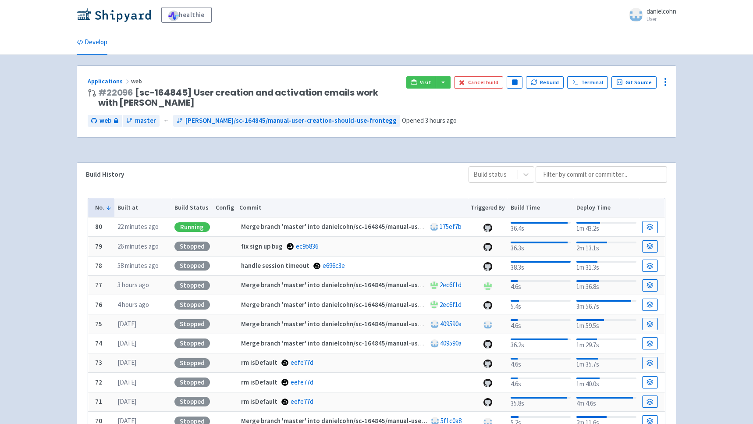 This screenshot has height=424, width=753. I want to click on a: Terminal, so click(587, 82).